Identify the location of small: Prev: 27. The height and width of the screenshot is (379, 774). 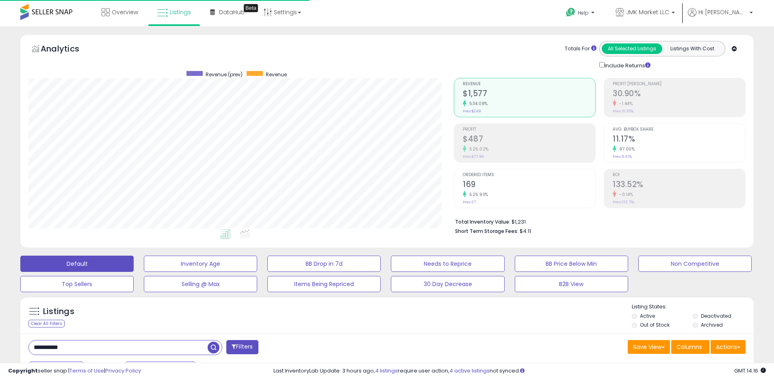
(469, 202).